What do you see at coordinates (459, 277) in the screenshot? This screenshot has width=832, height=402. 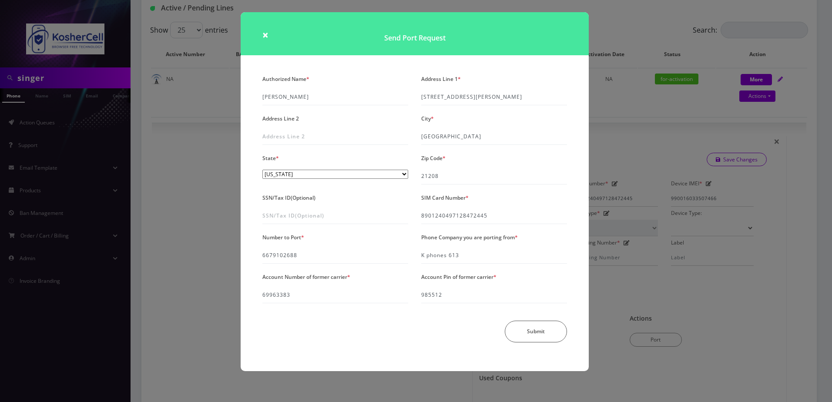 I see `label: Account Pin of former carrier` at bounding box center [459, 277].